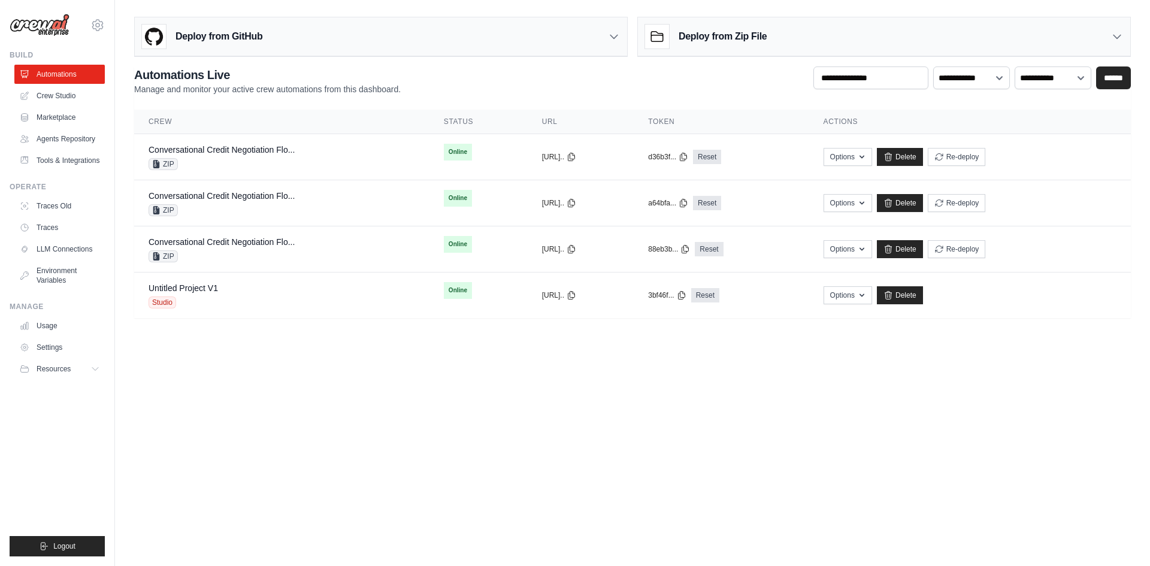 The width and height of the screenshot is (1150, 566). What do you see at coordinates (59, 206) in the screenshot?
I see `a: Traces Old` at bounding box center [59, 206].